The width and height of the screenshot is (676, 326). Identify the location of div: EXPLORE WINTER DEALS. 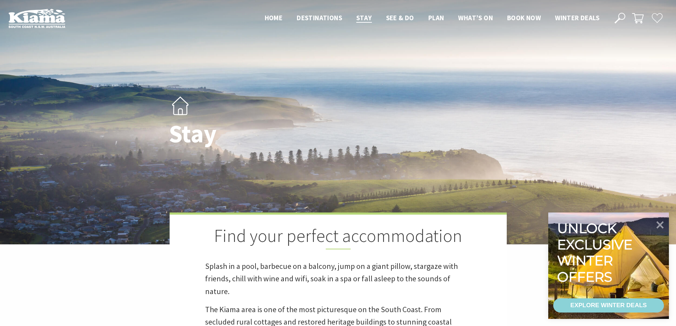
(608, 306).